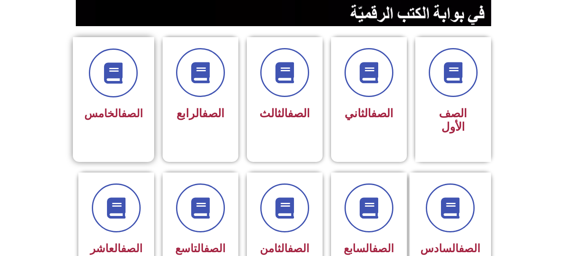 The height and width of the screenshot is (256, 569). Describe the element at coordinates (201, 113) in the screenshot. I see `span: الرابع` at that location.